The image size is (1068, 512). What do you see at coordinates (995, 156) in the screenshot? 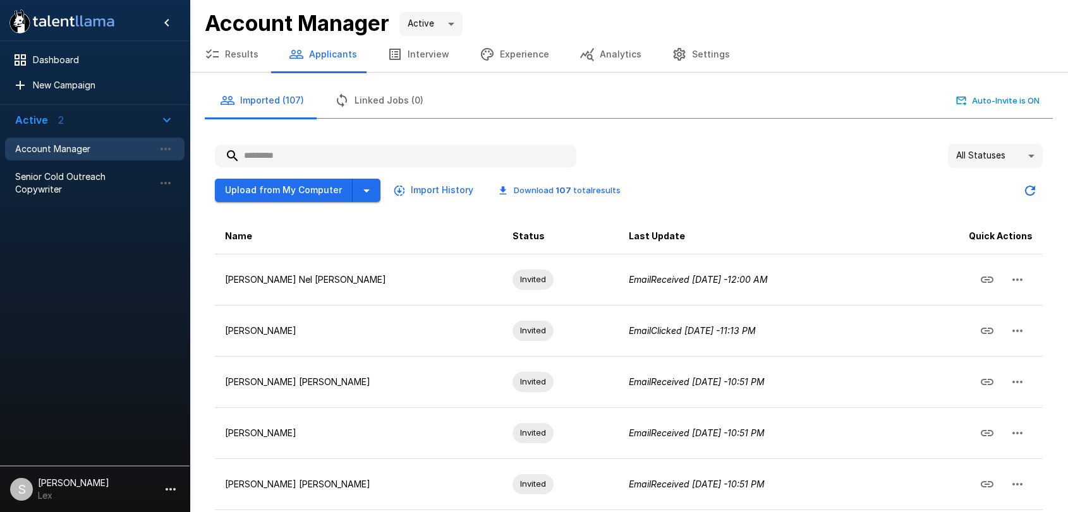
I see `div: All Statuses` at bounding box center [995, 156].